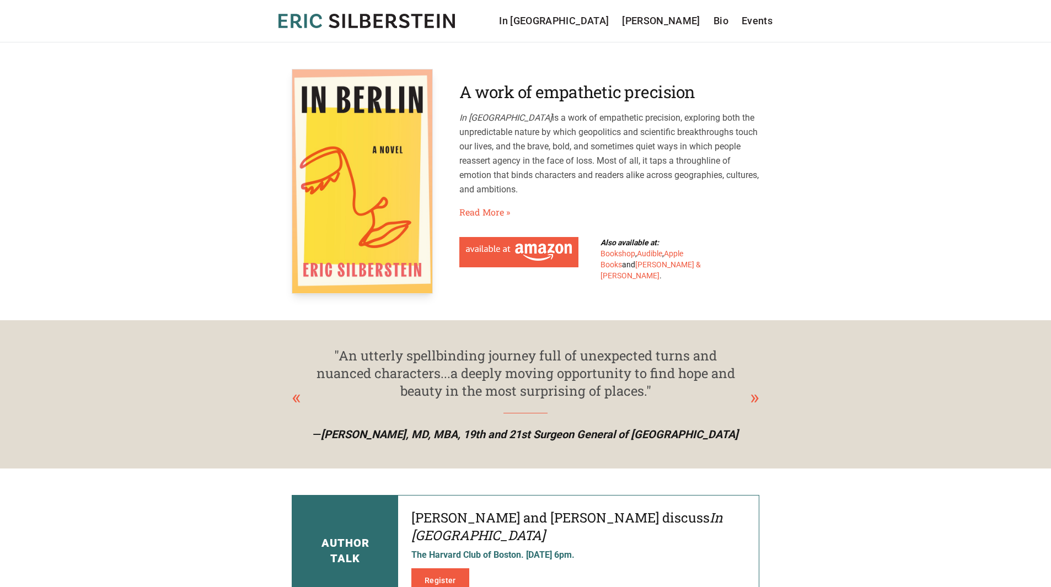 The height and width of the screenshot is (587, 1051). I want to click on p: is a work of empathetic precision, exploring both the unpredictable nature by which geopolitics a..., so click(610, 154).